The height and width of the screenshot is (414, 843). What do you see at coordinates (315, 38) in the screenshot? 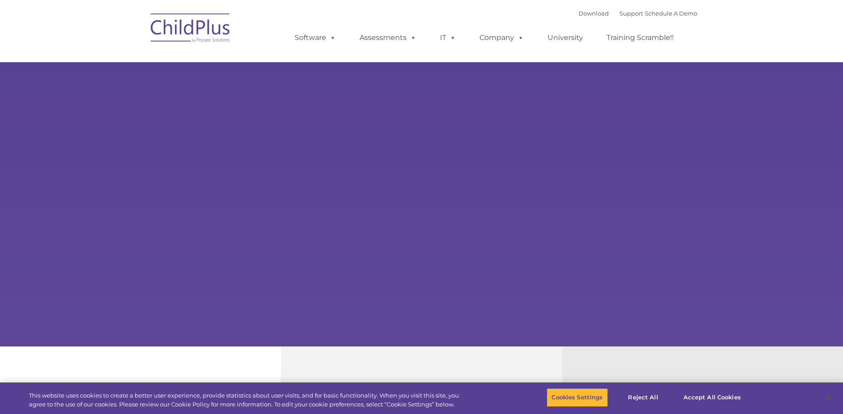
I see `a: Software` at bounding box center [315, 38].